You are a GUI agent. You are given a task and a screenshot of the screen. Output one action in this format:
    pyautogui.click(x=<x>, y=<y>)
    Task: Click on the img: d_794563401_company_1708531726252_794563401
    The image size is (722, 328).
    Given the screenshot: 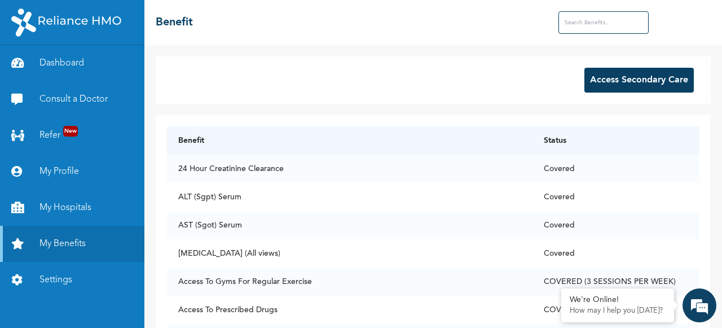 What is the action you would take?
    pyautogui.click(x=33, y=70)
    